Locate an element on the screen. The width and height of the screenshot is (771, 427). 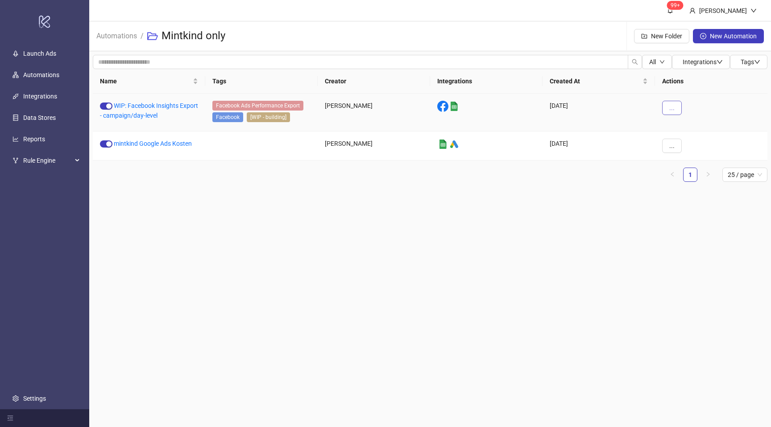
span: Integrations is located at coordinates (703, 62).